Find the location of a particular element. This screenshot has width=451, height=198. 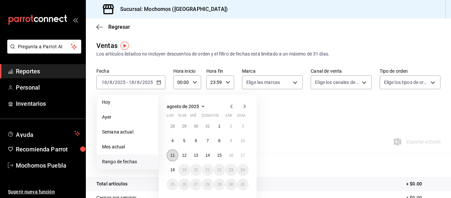

abbr: 24 de agosto de 2025 is located at coordinates (243, 170).